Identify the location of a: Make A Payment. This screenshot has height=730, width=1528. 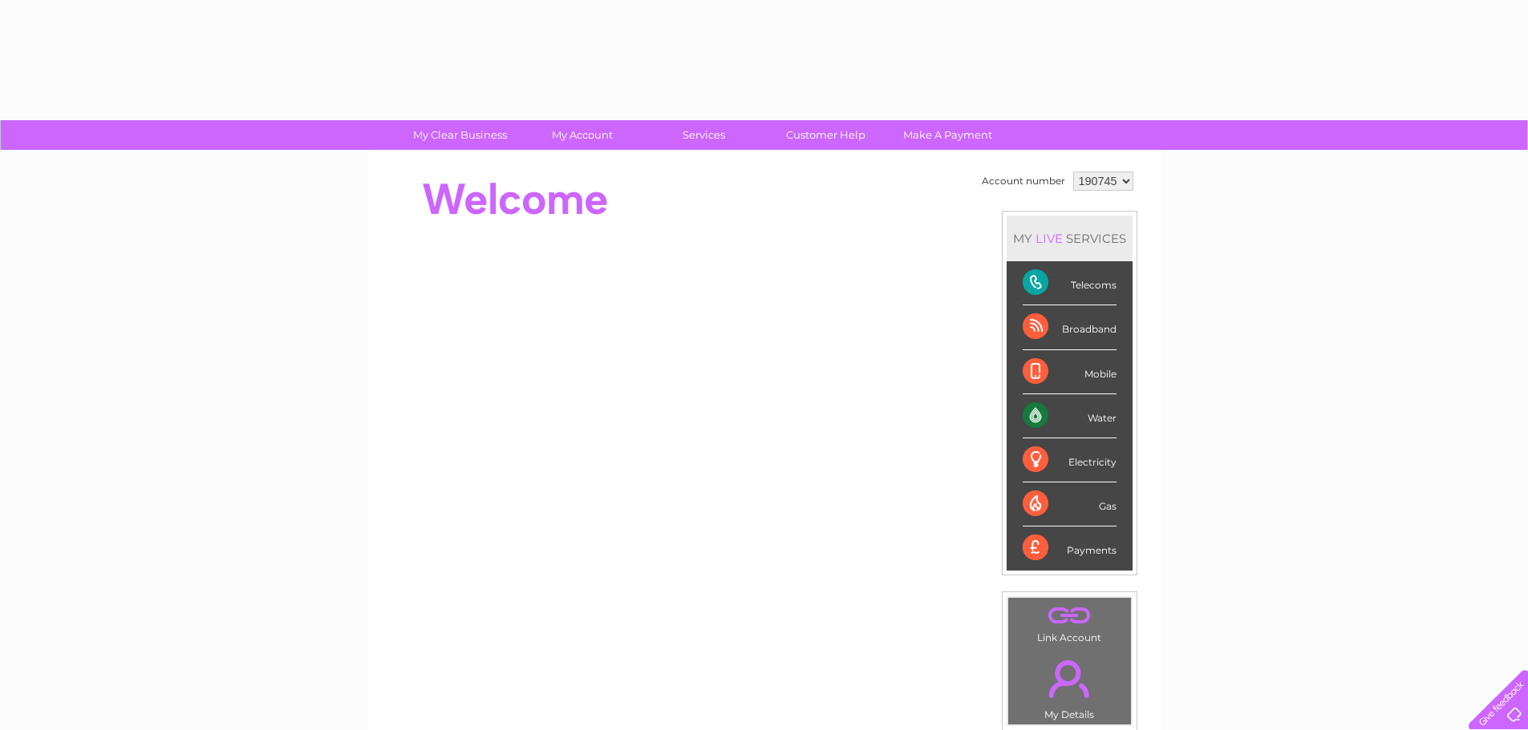
(947, 135).